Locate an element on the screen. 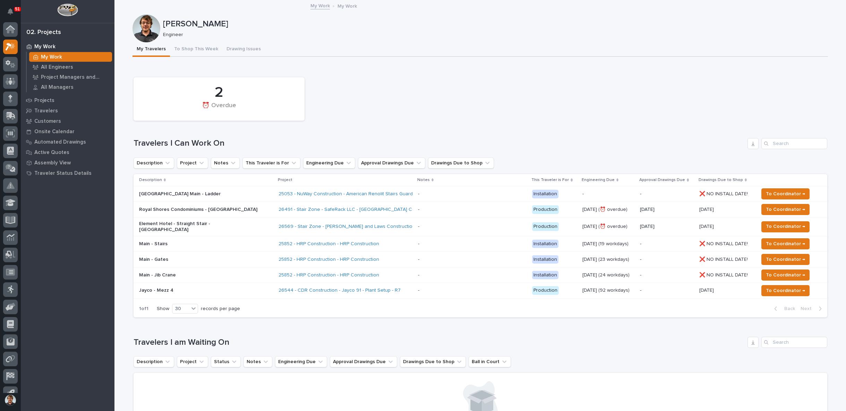 The width and height of the screenshot is (846, 411). a: Automated Drawings is located at coordinates (68, 142).